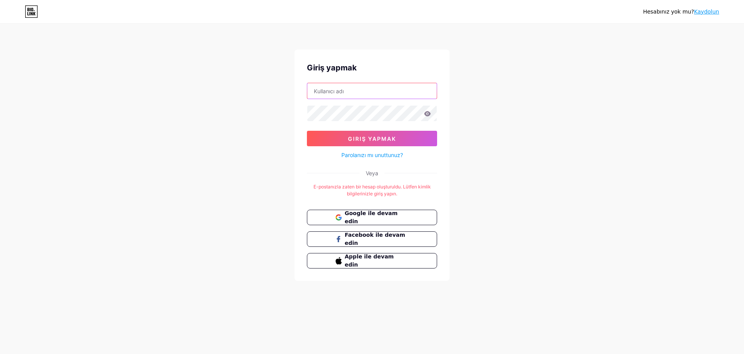  Describe the element at coordinates (372, 261) in the screenshot. I see `button: Apple ile devam edin` at that location.